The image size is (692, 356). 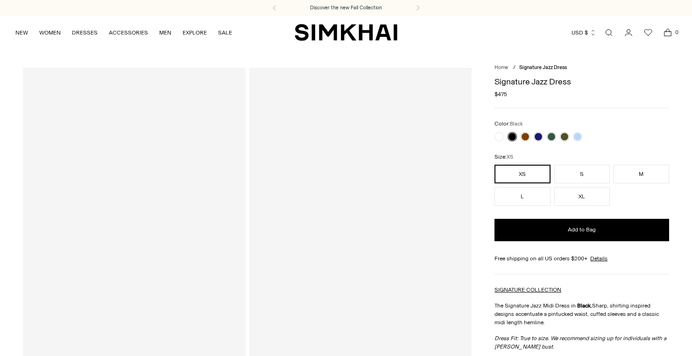 I want to click on a: NEW, so click(x=21, y=33).